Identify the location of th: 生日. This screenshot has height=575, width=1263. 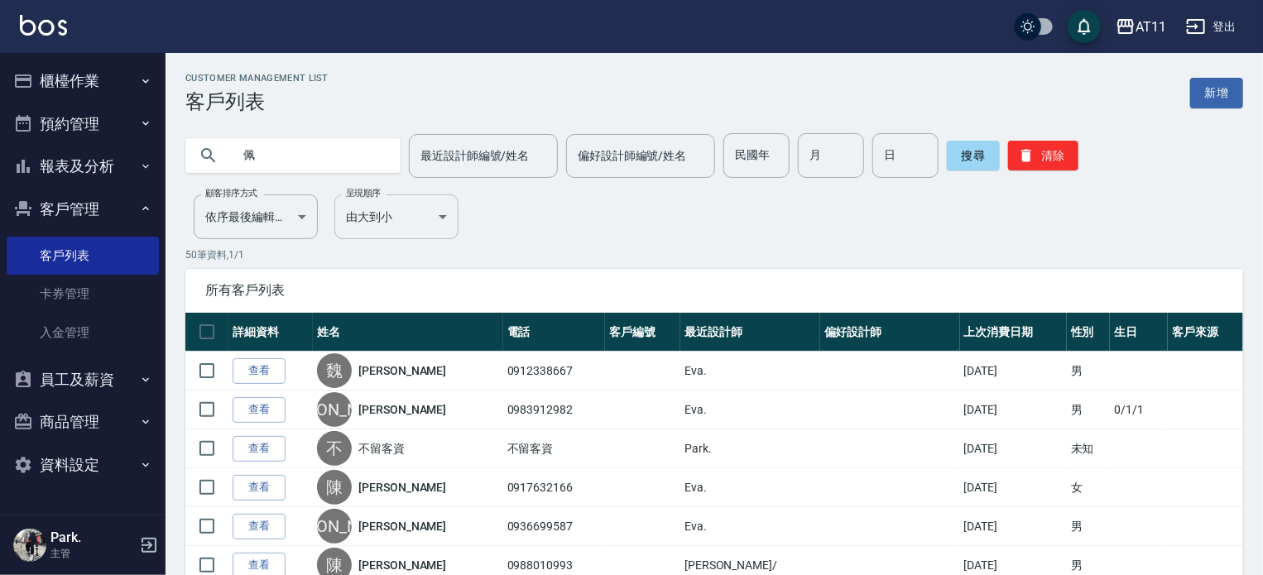
(1139, 332).